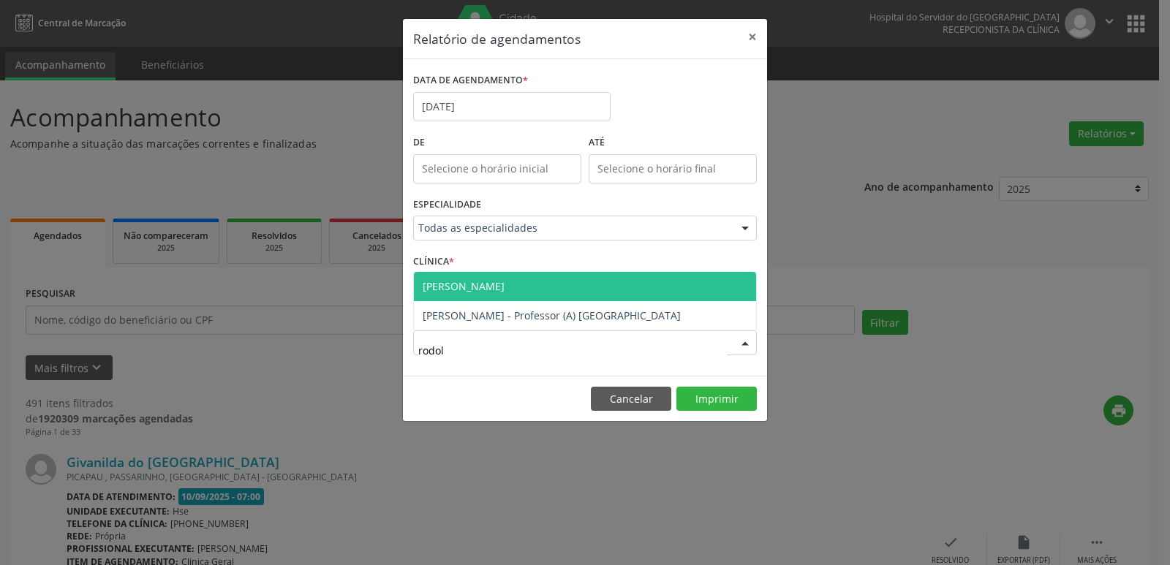 The height and width of the screenshot is (565, 1170). What do you see at coordinates (470, 80) in the screenshot?
I see `label: DATA DE AGENDAMENTO` at bounding box center [470, 80].